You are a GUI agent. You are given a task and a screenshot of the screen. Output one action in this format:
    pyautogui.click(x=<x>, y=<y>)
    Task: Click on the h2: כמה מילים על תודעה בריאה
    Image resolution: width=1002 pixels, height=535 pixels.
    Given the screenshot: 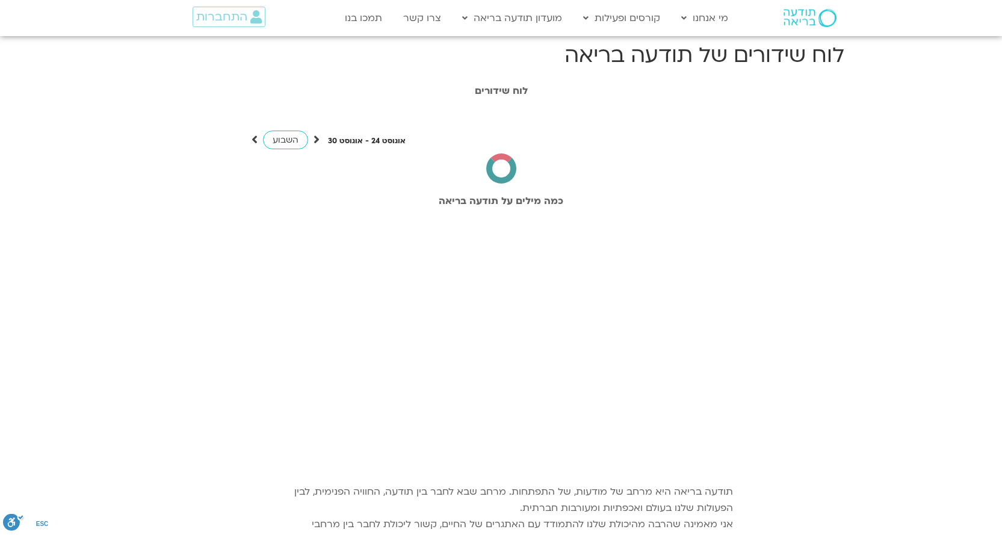 What is the action you would take?
    pyautogui.click(x=501, y=201)
    